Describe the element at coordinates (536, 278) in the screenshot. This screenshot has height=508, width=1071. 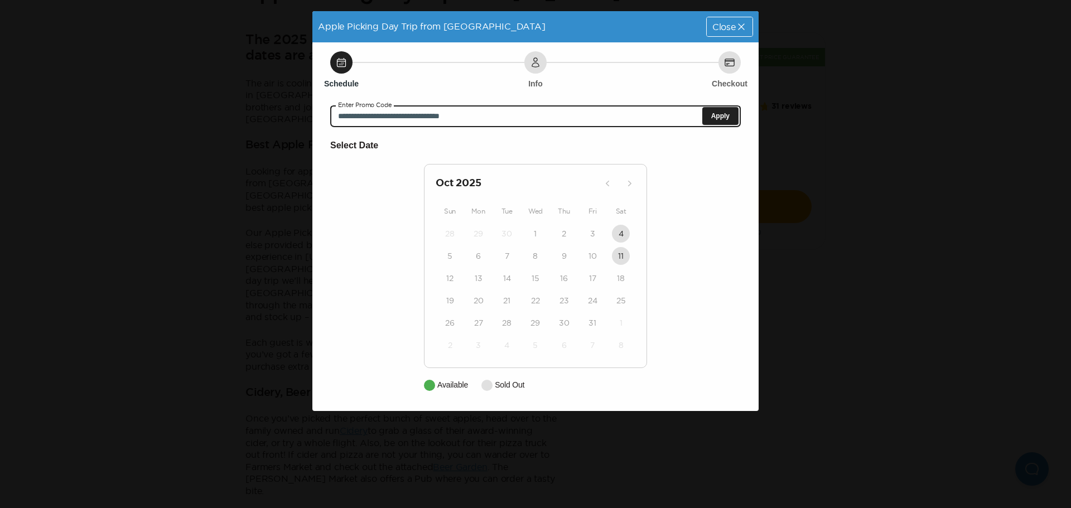
I see `time: 15` at that location.